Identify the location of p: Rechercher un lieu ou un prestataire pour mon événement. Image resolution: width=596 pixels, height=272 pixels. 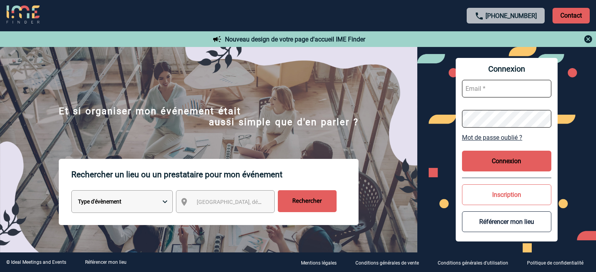
(215, 175).